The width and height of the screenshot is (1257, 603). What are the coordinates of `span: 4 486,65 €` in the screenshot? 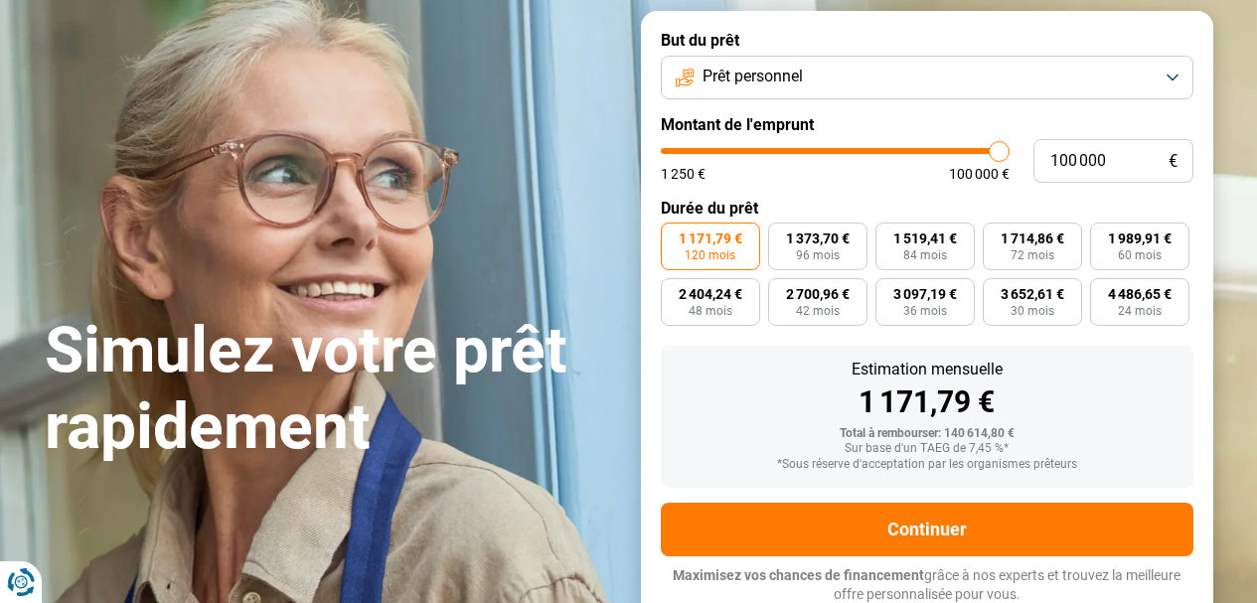 It's located at (1140, 294).